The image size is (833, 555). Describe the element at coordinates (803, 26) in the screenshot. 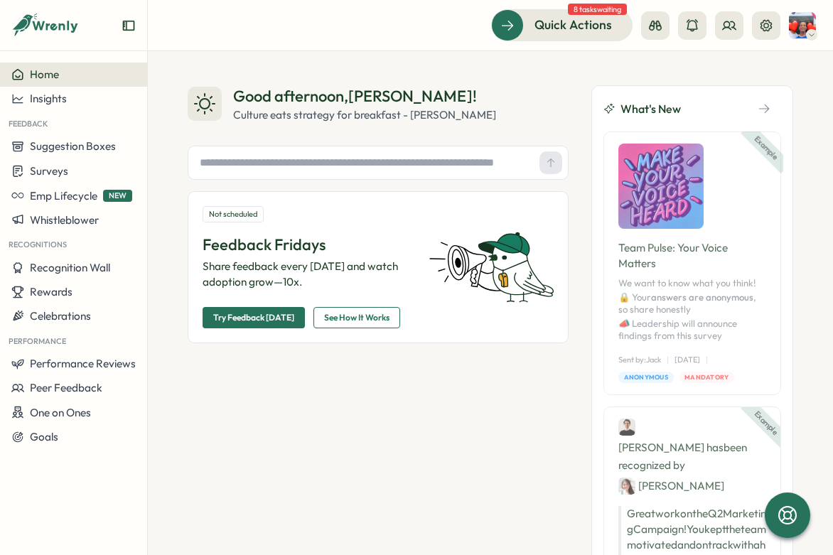

I see `button: Anne Fraser-Vatto` at that location.